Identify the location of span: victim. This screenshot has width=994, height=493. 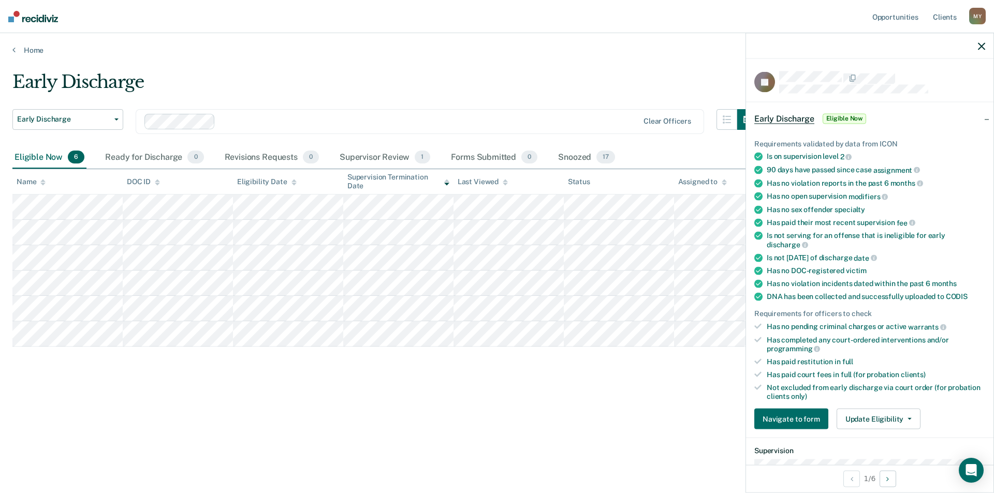
(856, 271).